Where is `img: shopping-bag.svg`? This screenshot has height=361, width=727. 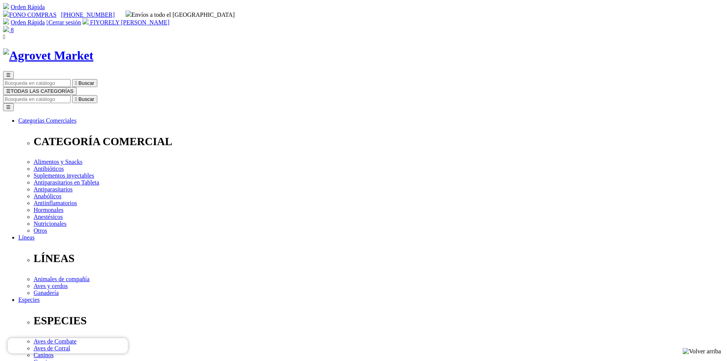 img: shopping-bag.svg is located at coordinates (6, 29).